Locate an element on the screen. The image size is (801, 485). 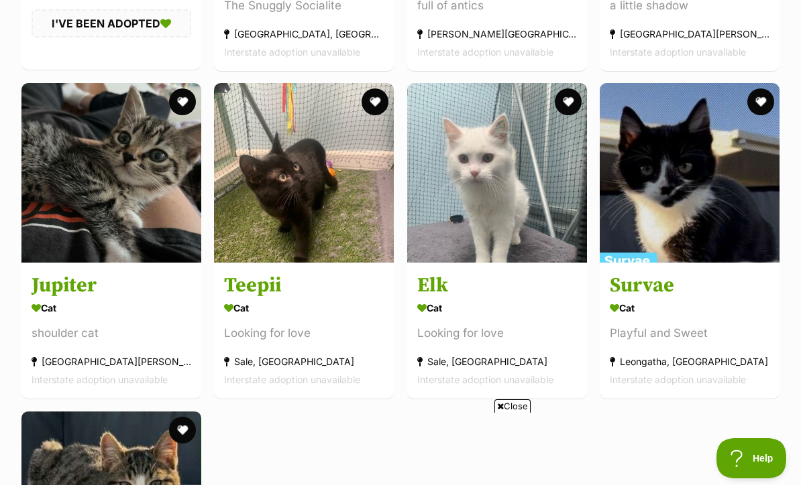
img: Jupiter is located at coordinates (111, 173).